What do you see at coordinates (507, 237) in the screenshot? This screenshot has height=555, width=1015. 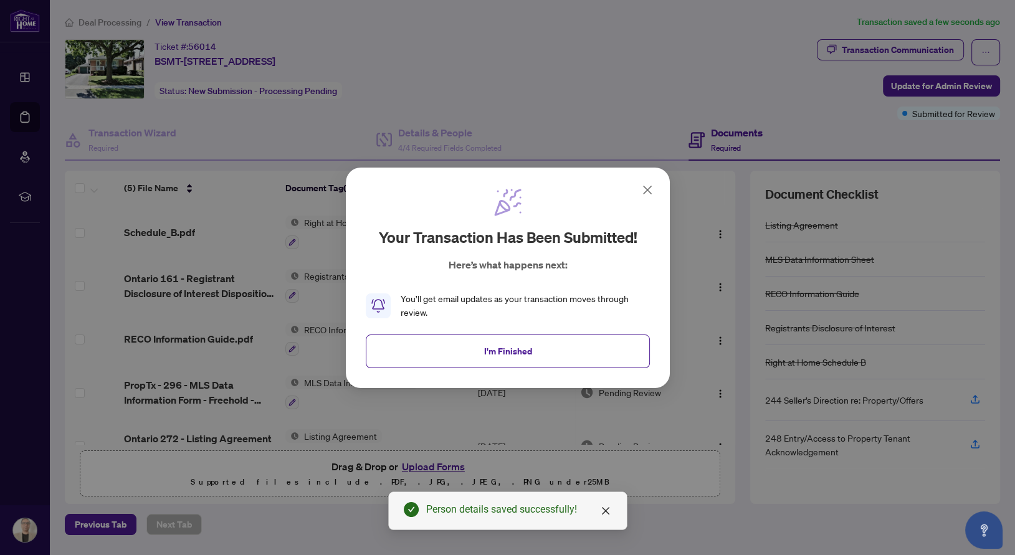 I see `h2: Your transaction has been submitted!` at bounding box center [507, 237].